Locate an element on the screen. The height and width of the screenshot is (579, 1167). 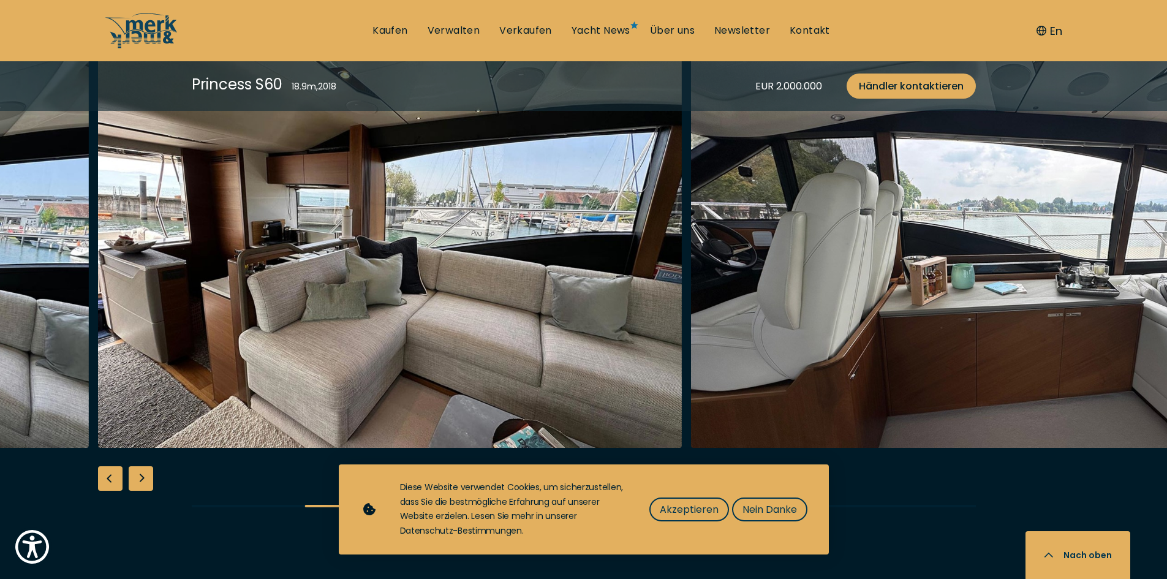
button: Nach oben is located at coordinates (1077, 555).